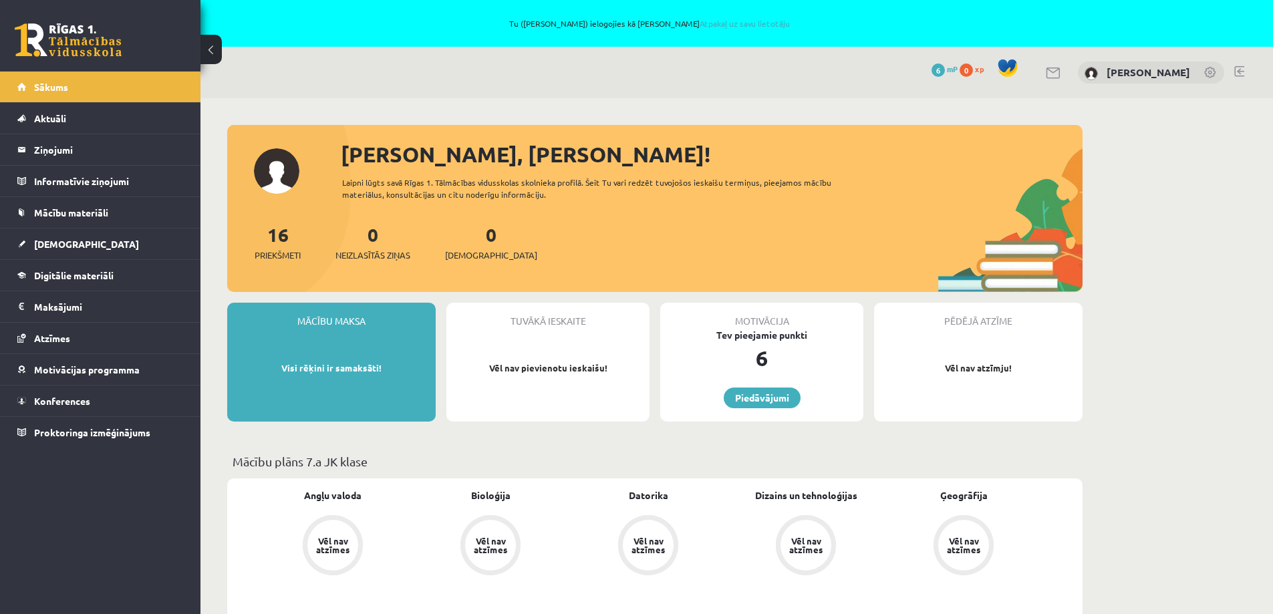  Describe the element at coordinates (100, 338) in the screenshot. I see `a: Atzīmes` at that location.